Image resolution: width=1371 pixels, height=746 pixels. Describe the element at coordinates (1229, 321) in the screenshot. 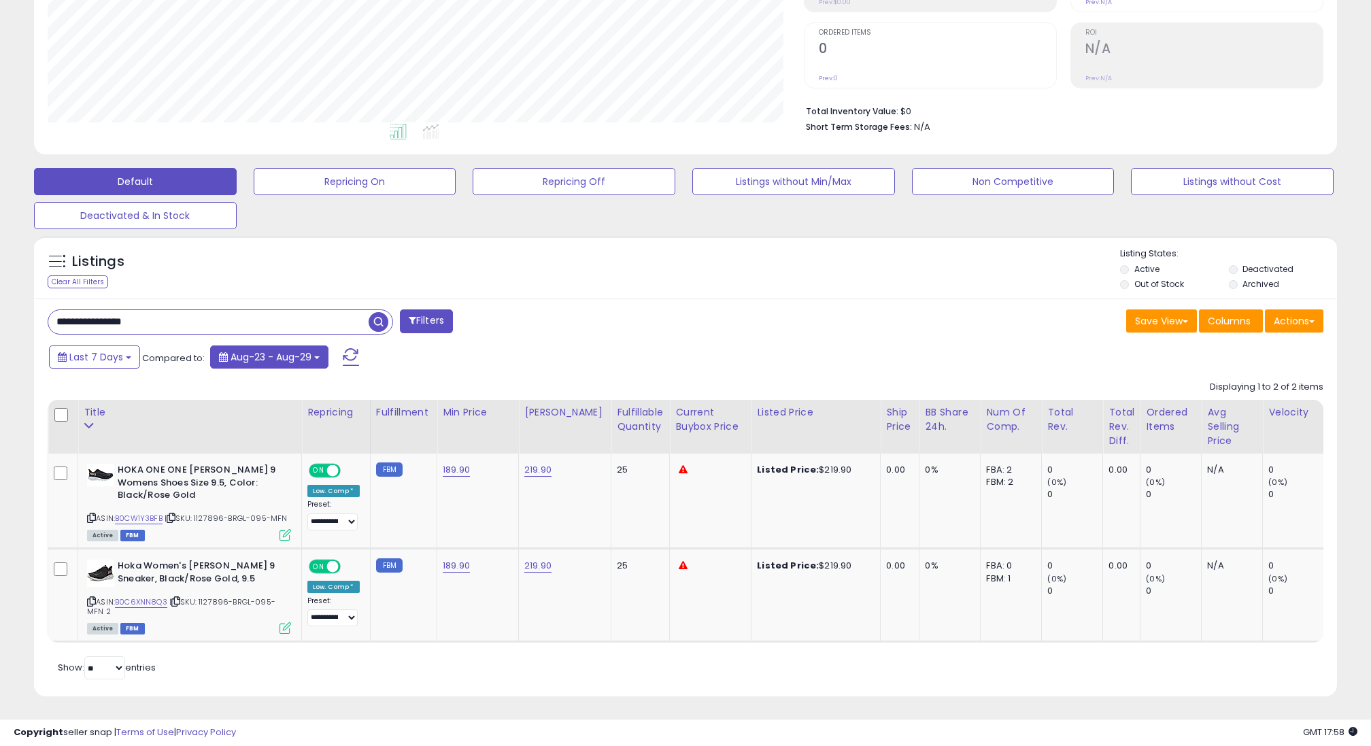

I see `span: Columns` at that location.